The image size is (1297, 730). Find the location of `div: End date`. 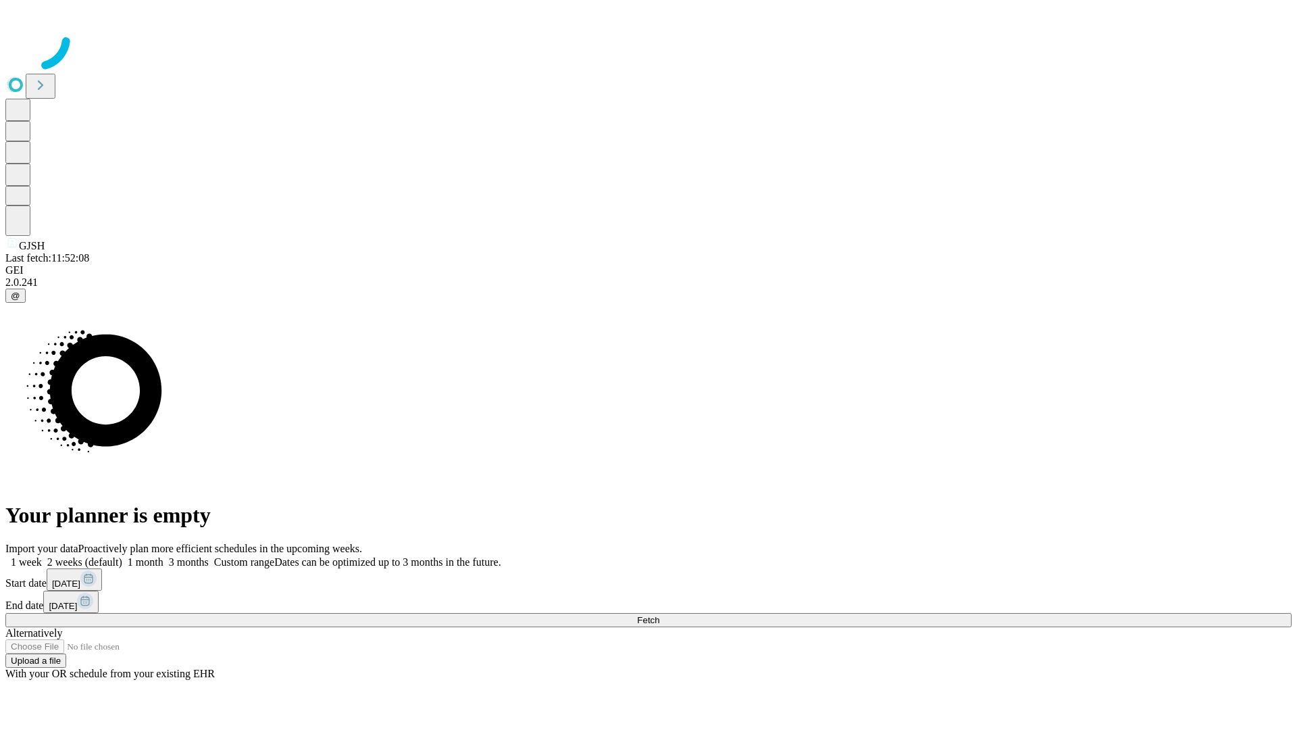

div: End date is located at coordinates (649, 601).